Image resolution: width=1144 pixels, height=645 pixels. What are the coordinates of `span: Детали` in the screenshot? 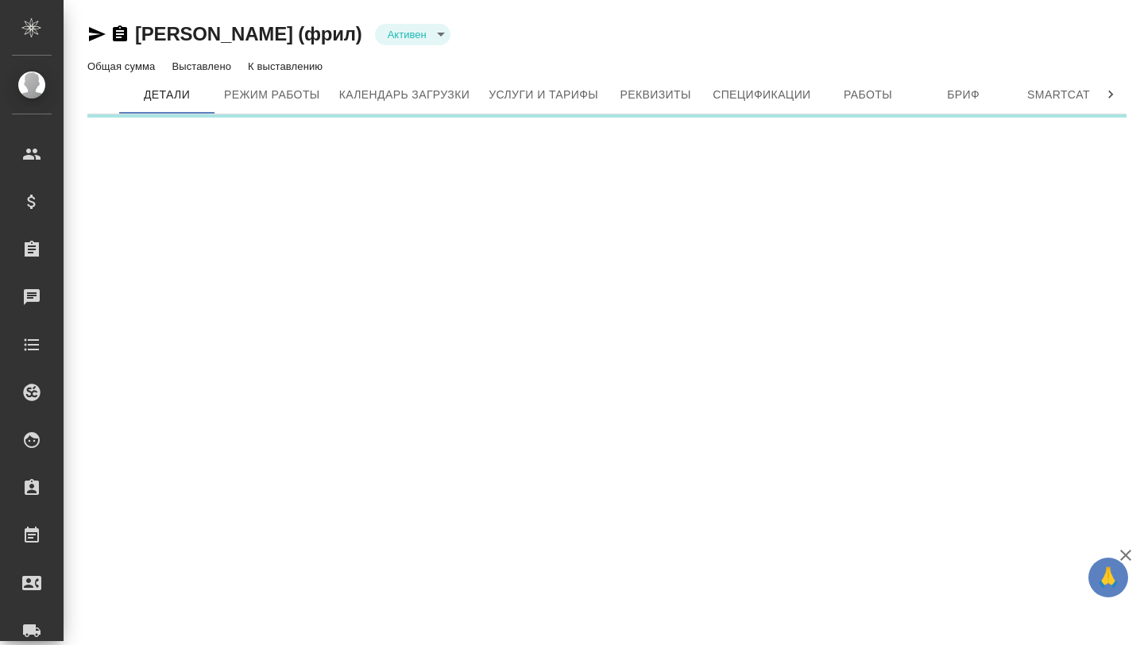 It's located at (167, 95).